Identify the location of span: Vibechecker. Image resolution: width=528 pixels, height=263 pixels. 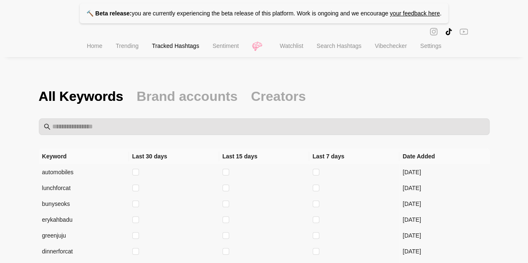
(390, 46).